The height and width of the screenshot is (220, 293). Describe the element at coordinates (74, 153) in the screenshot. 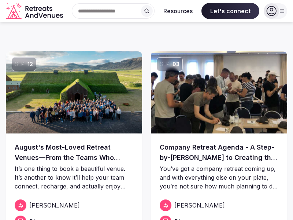

I see `a: August's Most-Loved Retreat Venues—From the Teams Who Know` at that location.